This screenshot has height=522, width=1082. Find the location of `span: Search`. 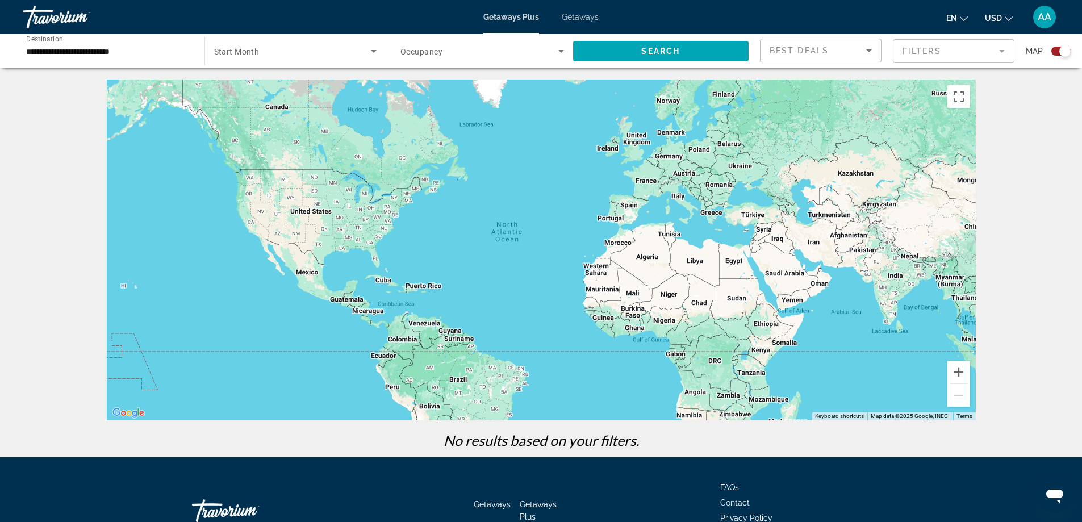

span: Search is located at coordinates (661, 51).